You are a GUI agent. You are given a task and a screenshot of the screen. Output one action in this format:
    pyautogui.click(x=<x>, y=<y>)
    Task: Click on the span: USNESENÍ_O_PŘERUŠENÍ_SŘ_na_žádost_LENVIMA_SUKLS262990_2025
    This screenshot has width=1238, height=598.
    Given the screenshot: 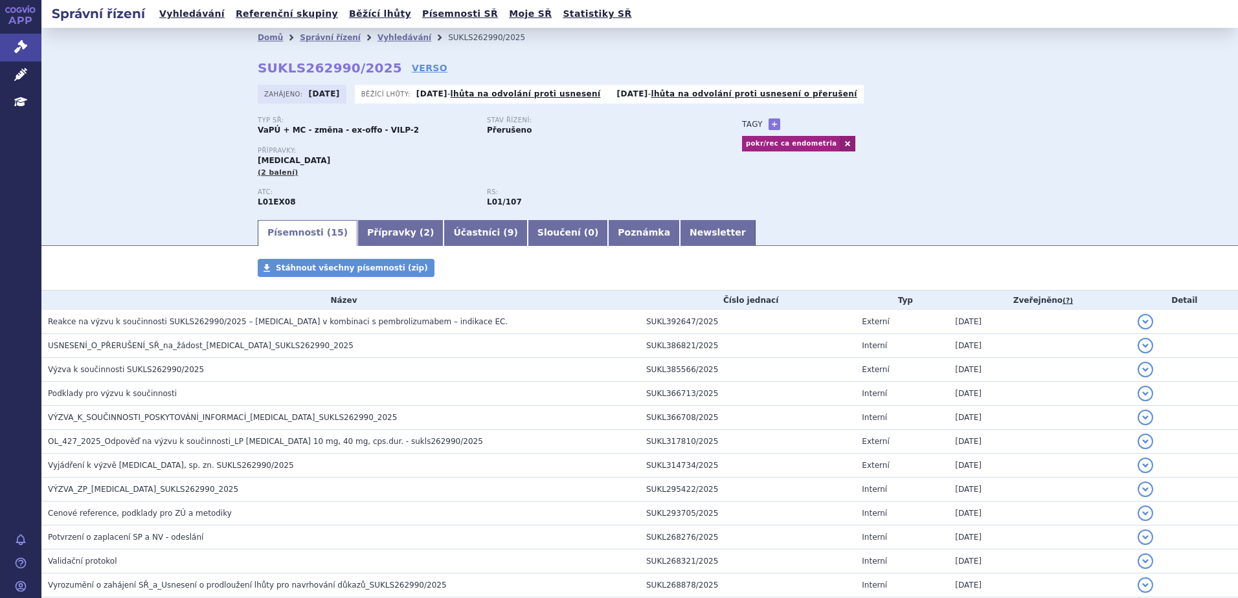 What is the action you would take?
    pyautogui.click(x=201, y=346)
    